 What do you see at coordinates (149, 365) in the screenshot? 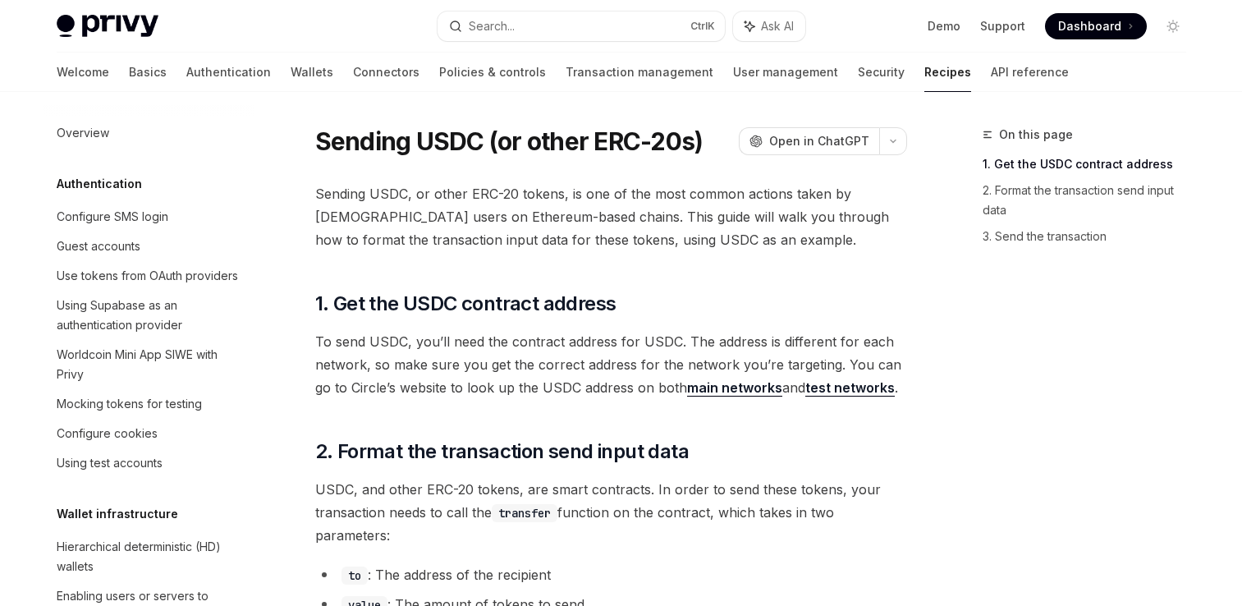
I see `a: Worldcoin Mini App SIWE with Privy` at bounding box center [149, 365].